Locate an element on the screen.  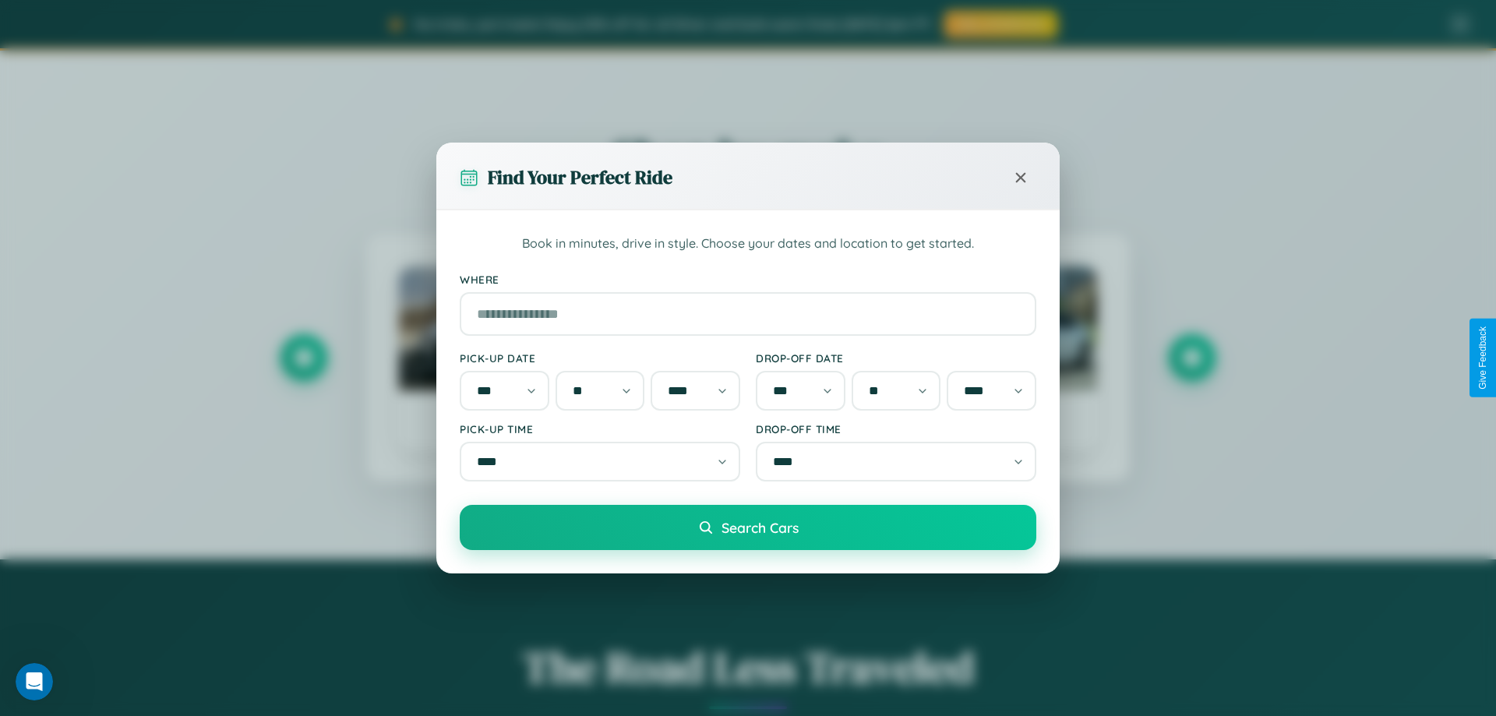
p: Book in minutes, drive in style. Choose your dates and location to get started. is located at coordinates (748, 244).